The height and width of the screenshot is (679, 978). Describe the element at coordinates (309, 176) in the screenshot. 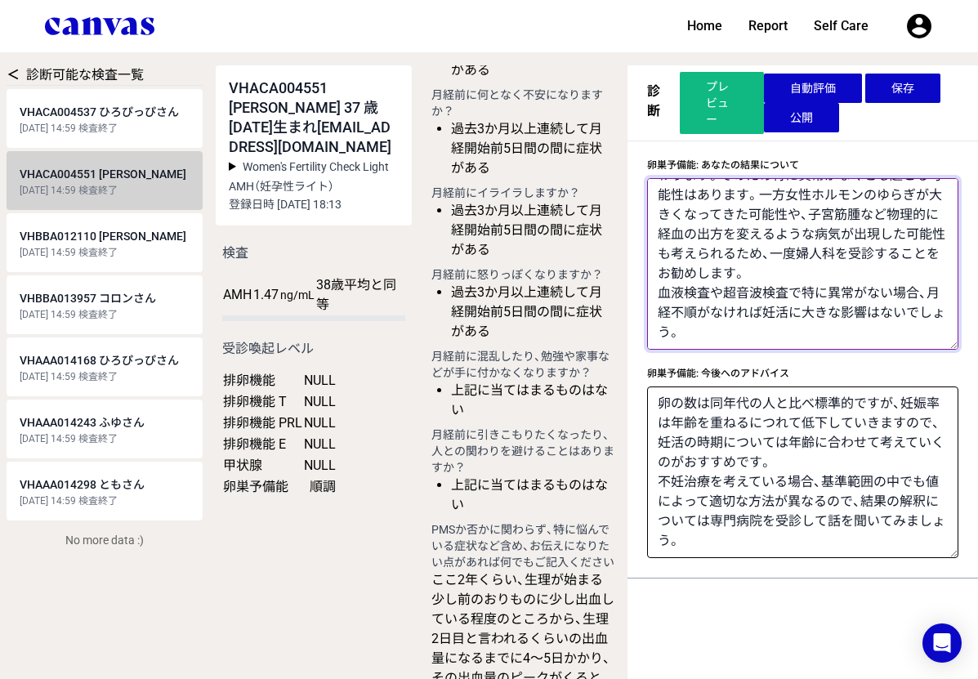

I see `span: Women's Fertility Check Light AMH（妊孕性ライト）` at that location.